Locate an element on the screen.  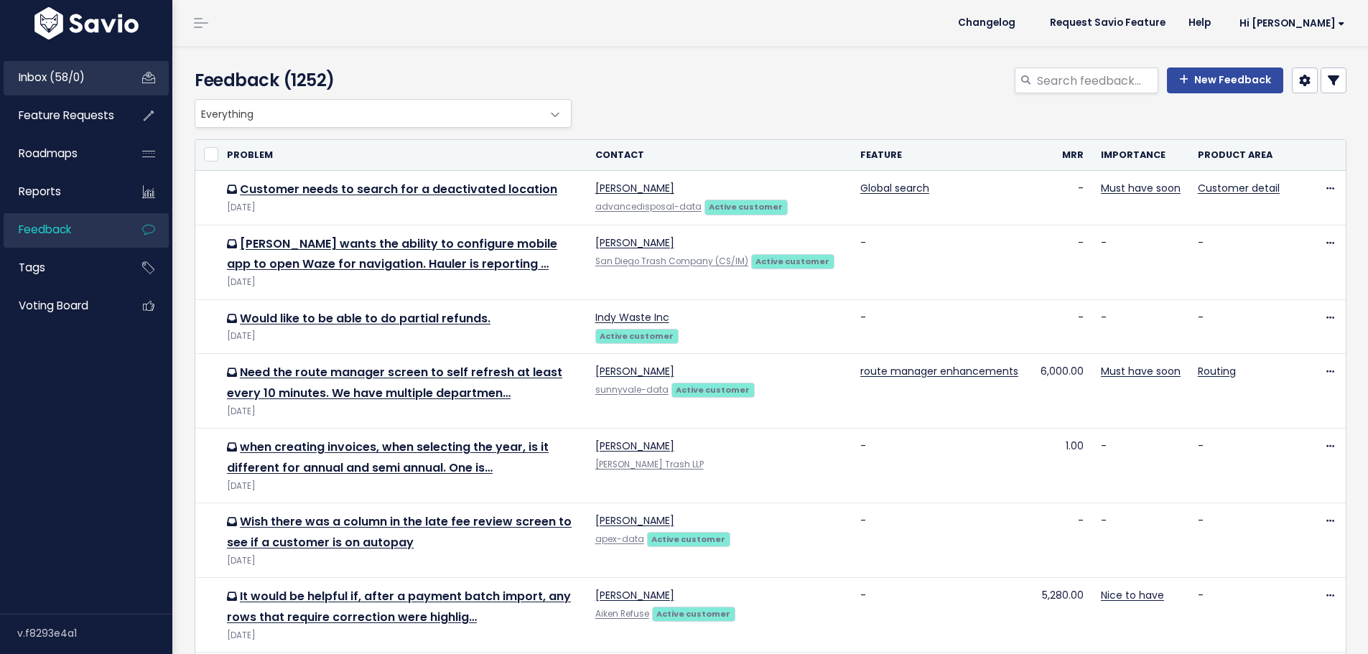
a: route manager enhancements is located at coordinates (940, 371).